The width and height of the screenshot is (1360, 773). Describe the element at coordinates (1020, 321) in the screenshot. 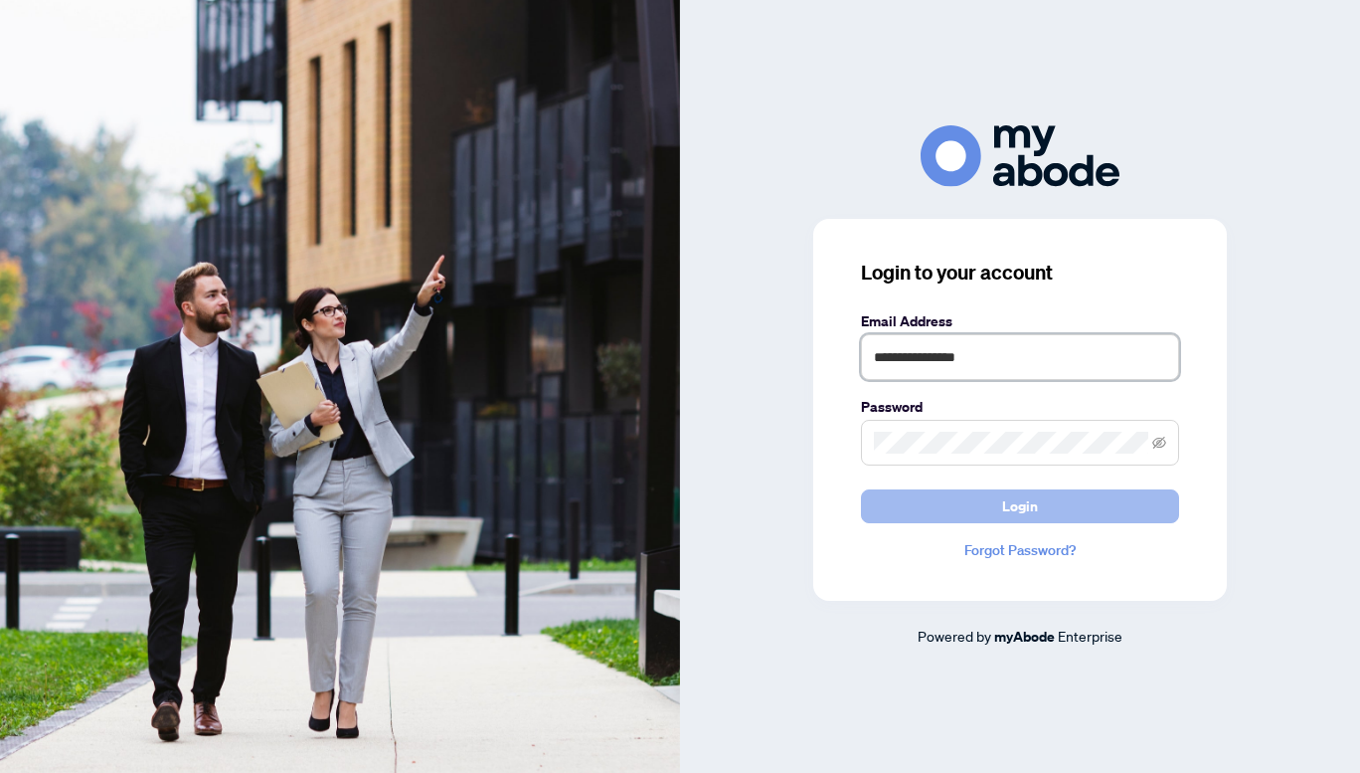

I see `label: Email Address` at that location.